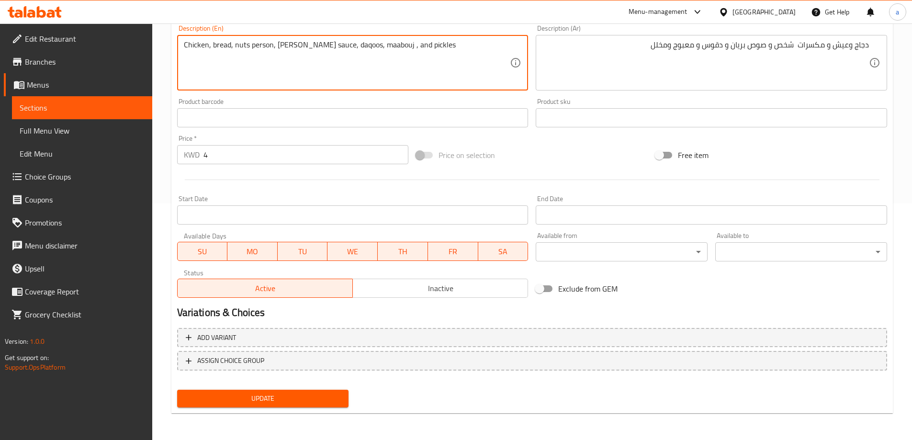  What do you see at coordinates (192, 155) in the screenshot?
I see `p: KWD` at bounding box center [192, 155].